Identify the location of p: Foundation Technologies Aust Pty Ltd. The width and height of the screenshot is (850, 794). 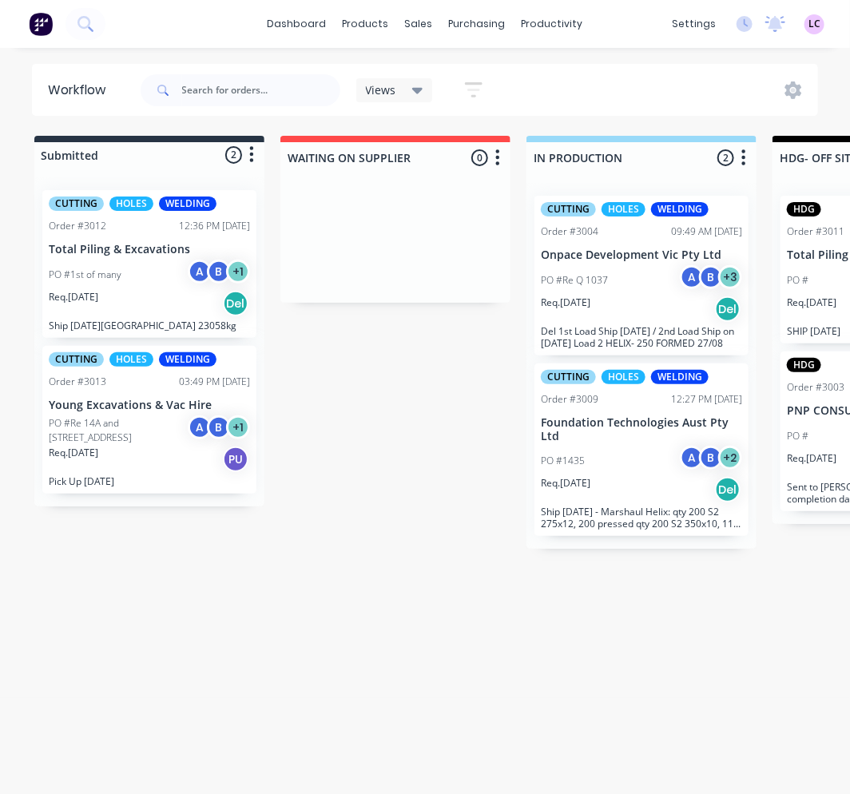
(642, 430).